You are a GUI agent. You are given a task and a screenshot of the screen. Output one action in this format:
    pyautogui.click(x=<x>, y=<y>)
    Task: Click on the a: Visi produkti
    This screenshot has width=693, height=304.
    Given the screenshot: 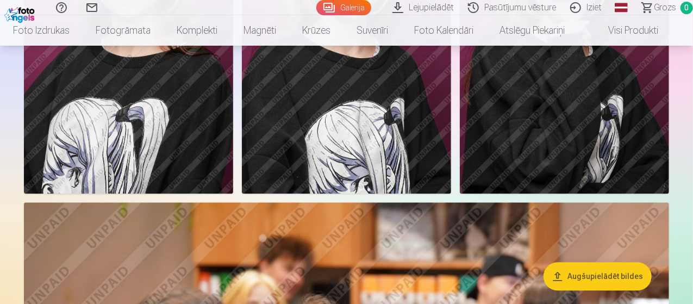 What is the action you would take?
    pyautogui.click(x=624, y=30)
    